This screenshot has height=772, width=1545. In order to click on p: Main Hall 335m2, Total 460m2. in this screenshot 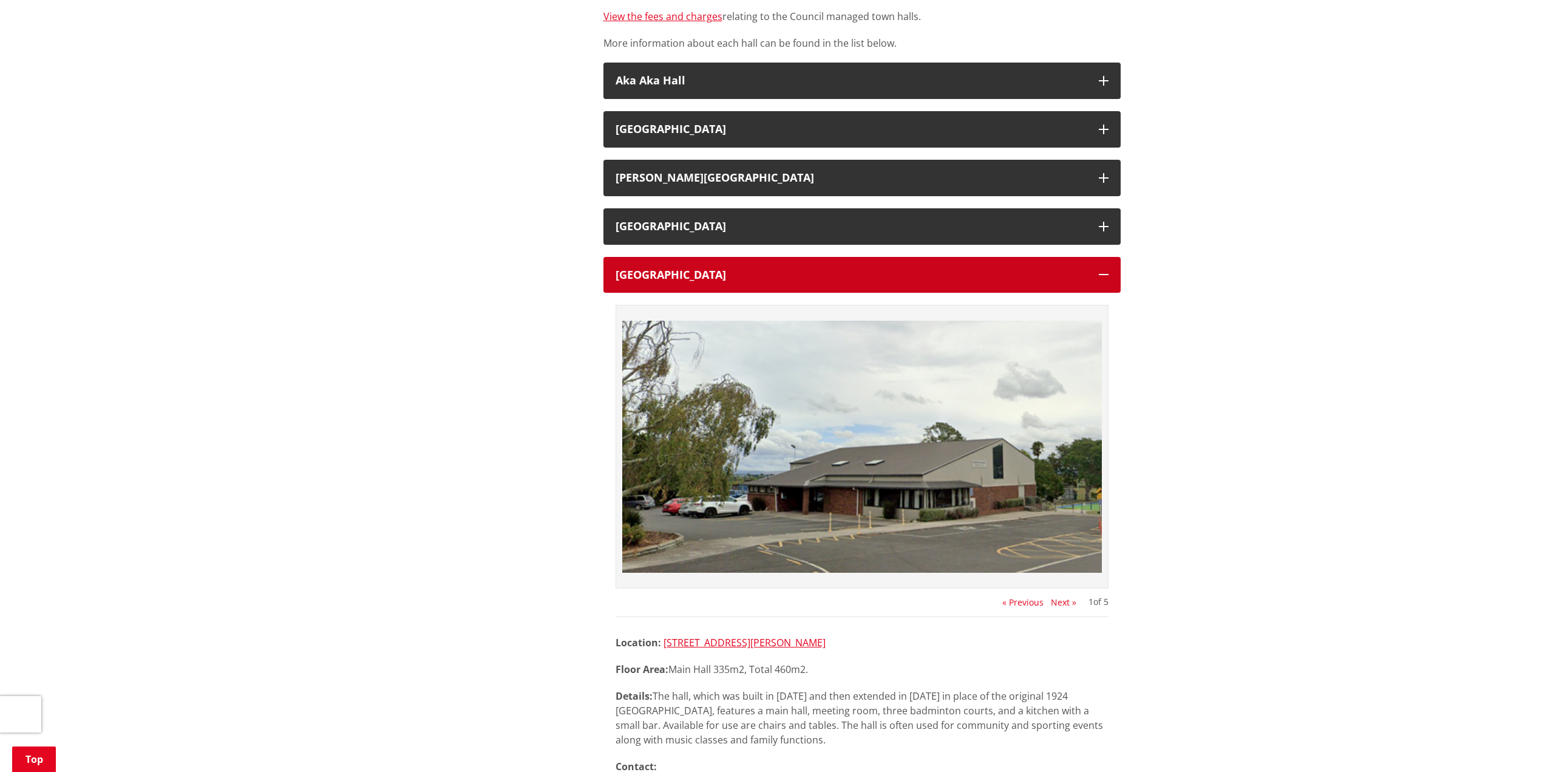, I will do `click(862, 669)`.